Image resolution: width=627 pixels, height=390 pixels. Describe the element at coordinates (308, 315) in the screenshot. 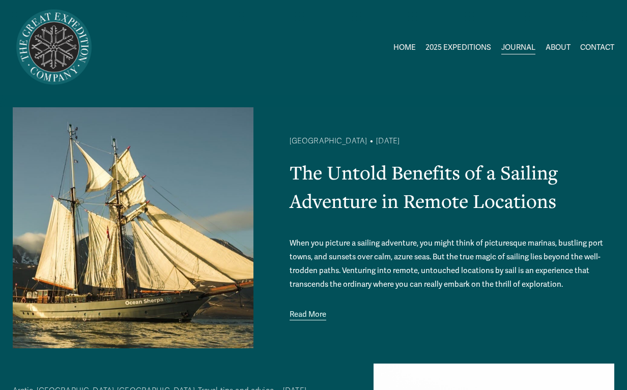

I see `a: Read More` at that location.